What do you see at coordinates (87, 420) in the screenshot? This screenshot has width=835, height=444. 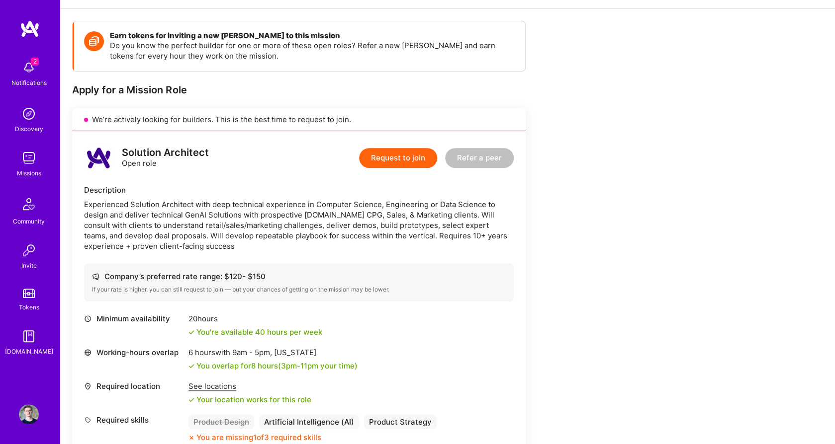 I see `i: icon Tag` at bounding box center [87, 420].